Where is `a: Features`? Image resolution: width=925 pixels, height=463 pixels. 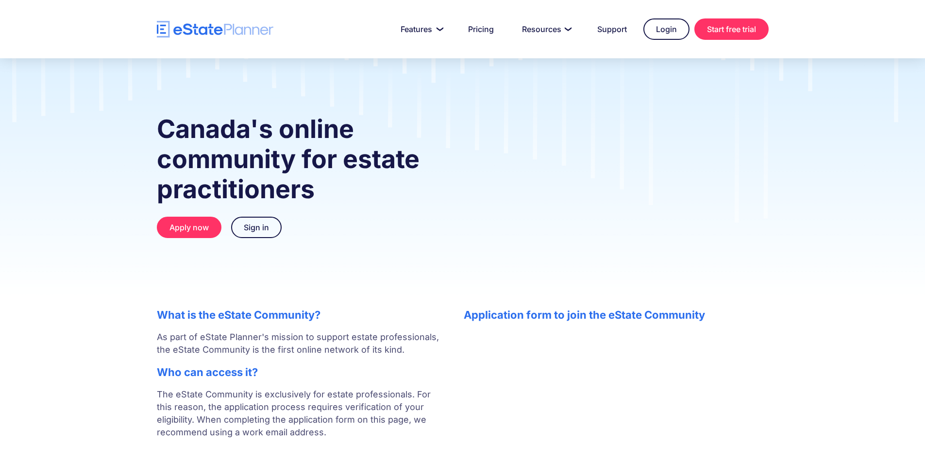 a: Features is located at coordinates (420, 29).